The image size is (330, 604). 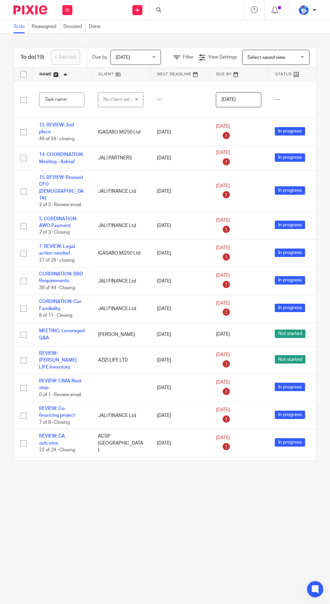 I want to click on span: 49 of 59 · closing, so click(x=57, y=139).